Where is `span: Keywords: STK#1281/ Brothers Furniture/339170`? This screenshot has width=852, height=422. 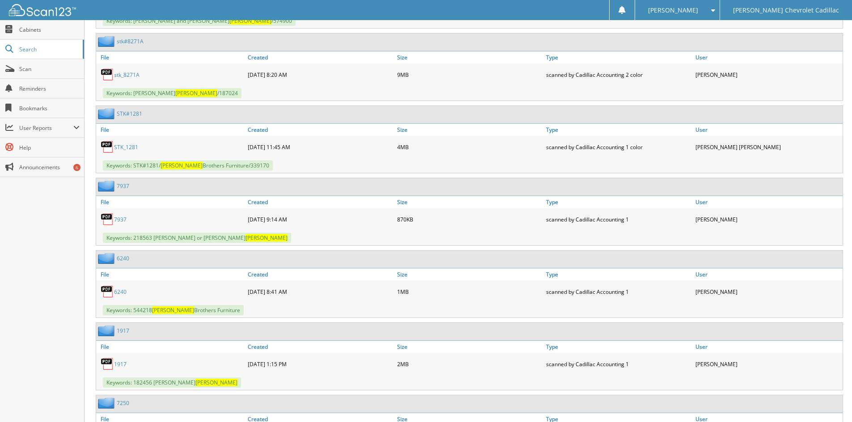
span: Keywords: STK#1281/ Brothers Furniture/339170 is located at coordinates (188, 165).